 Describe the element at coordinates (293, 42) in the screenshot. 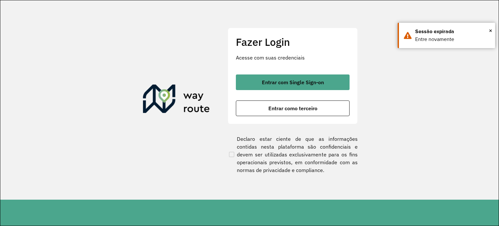

I see `h2: Fazer Login` at that location.